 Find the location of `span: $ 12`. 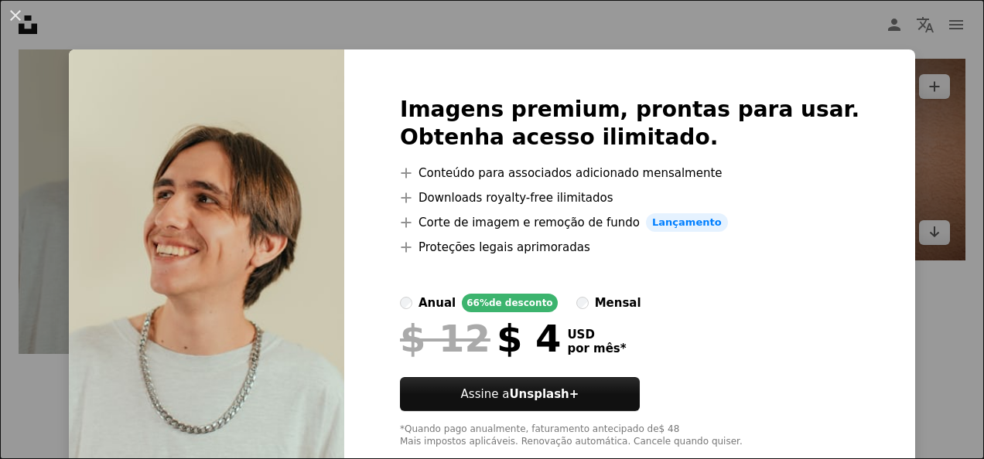

span: $ 12 is located at coordinates (445, 339).